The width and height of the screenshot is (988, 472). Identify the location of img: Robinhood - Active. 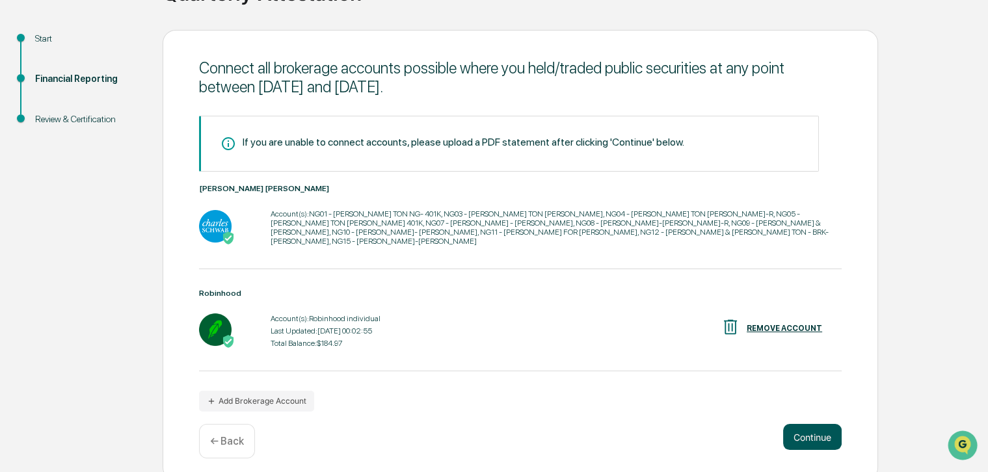
(215, 330).